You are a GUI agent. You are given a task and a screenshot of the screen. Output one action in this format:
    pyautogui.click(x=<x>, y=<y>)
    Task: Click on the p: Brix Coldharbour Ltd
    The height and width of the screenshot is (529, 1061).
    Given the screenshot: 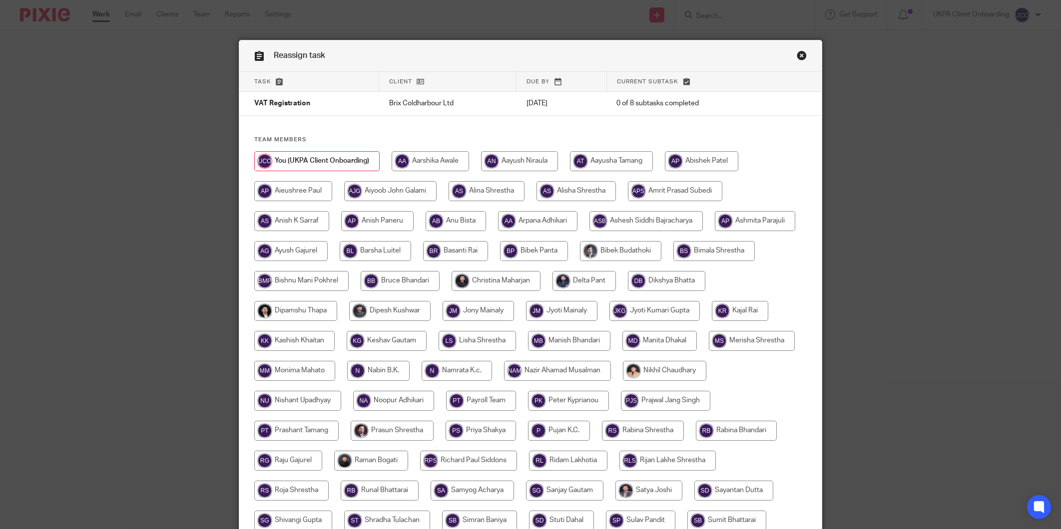 What is the action you would take?
    pyautogui.click(x=447, y=103)
    